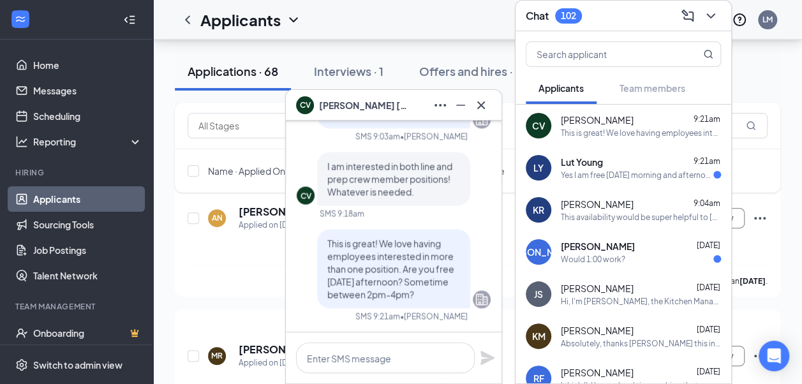 The image size is (802, 384). What do you see at coordinates (87, 65) in the screenshot?
I see `a: Home` at bounding box center [87, 65].